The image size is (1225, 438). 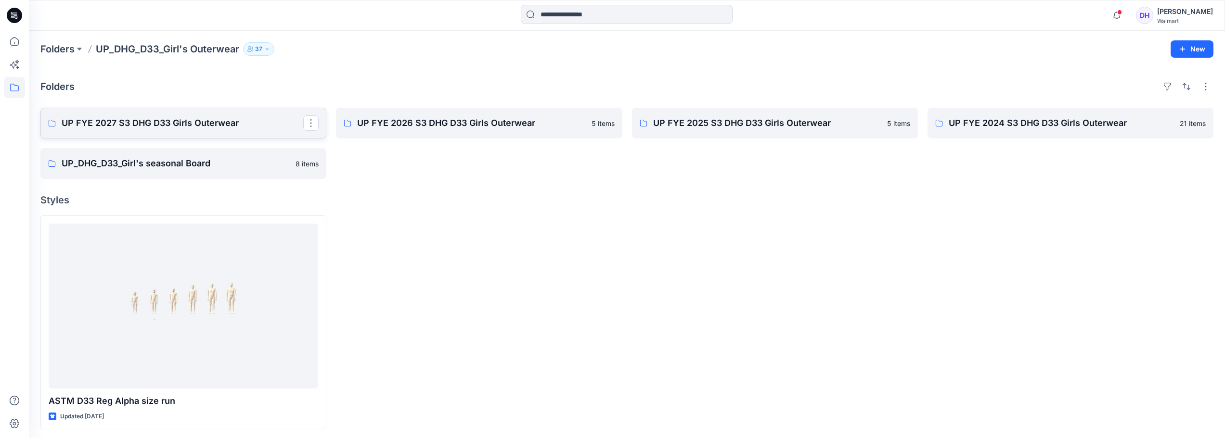 I want to click on p: 21 items, so click(x=1193, y=123).